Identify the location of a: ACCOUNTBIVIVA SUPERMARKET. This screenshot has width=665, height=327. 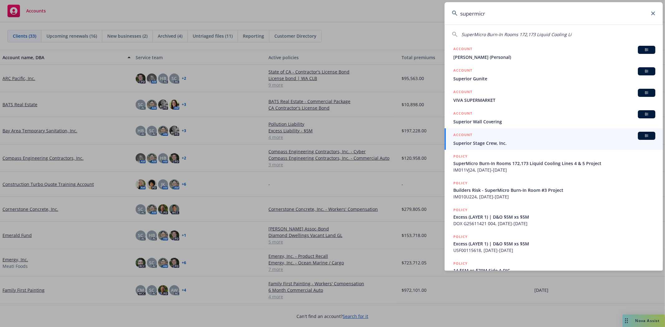
(554, 96).